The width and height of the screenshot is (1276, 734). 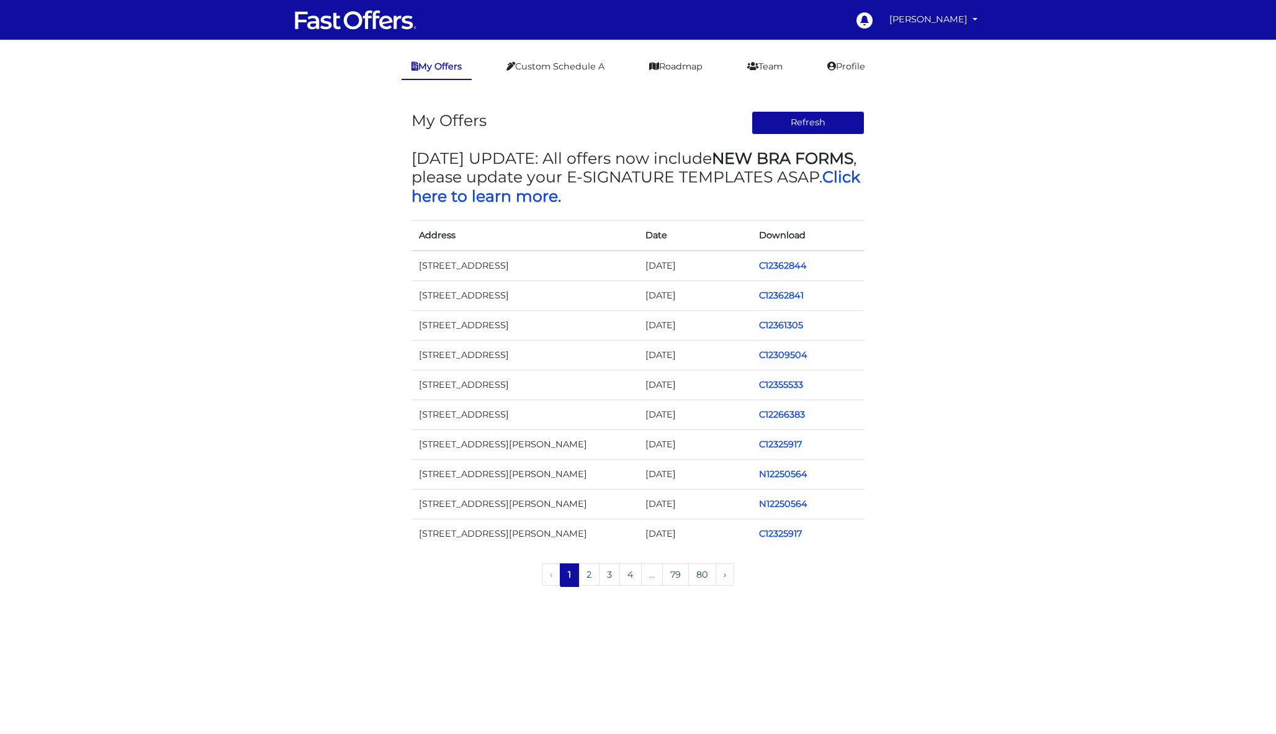 I want to click on a: 4, so click(x=631, y=575).